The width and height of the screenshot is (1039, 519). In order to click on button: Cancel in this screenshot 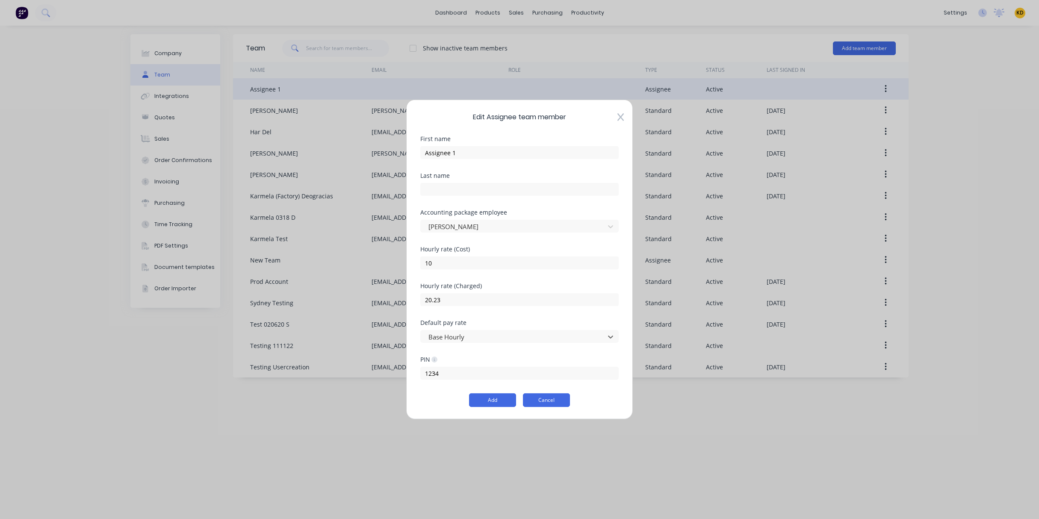, I will do `click(546, 400)`.